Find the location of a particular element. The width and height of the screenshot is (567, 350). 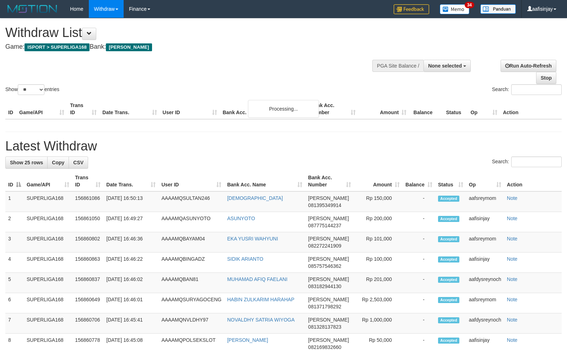

td: Rp 150,000 is located at coordinates (378, 201).